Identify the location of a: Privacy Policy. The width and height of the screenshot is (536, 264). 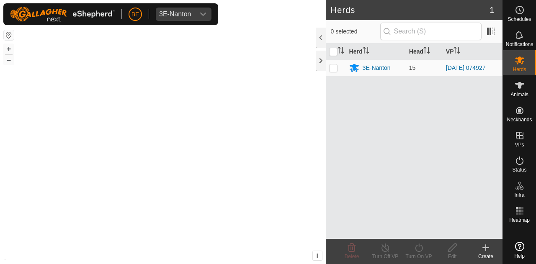
(145, 257).